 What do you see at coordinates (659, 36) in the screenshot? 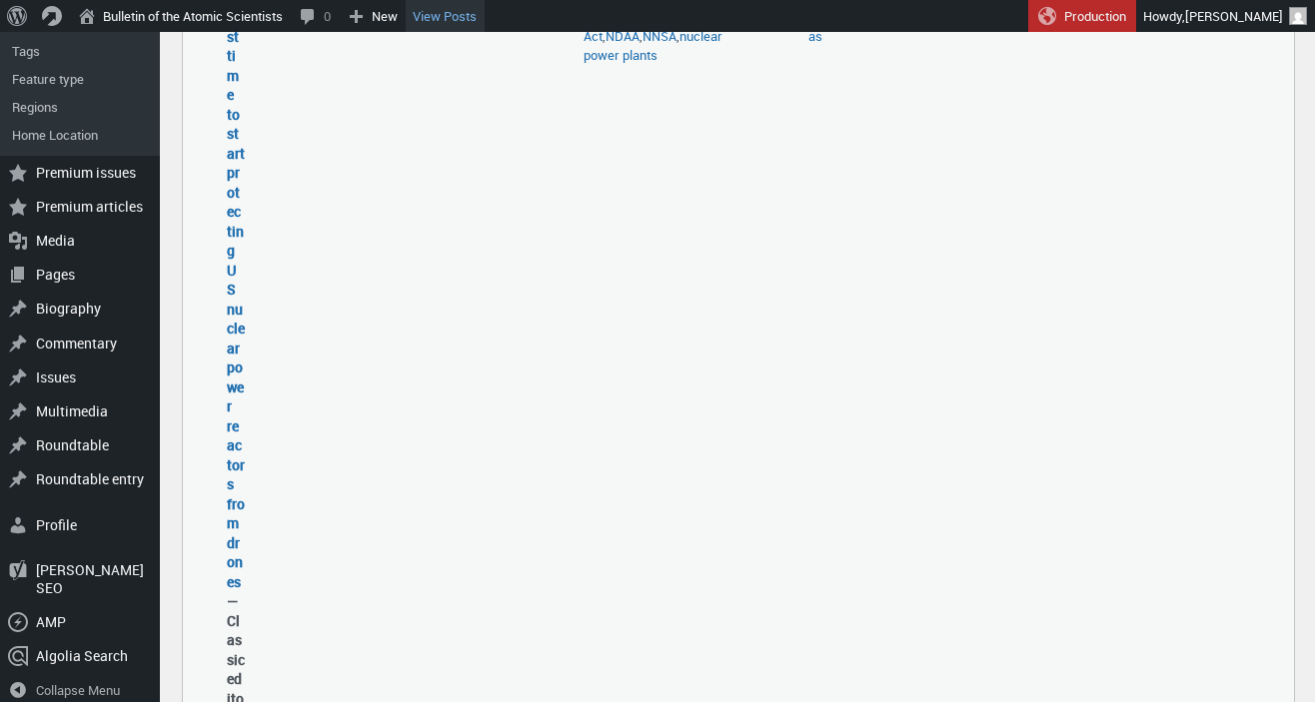
I see `a: NNSA` at bounding box center [659, 36].